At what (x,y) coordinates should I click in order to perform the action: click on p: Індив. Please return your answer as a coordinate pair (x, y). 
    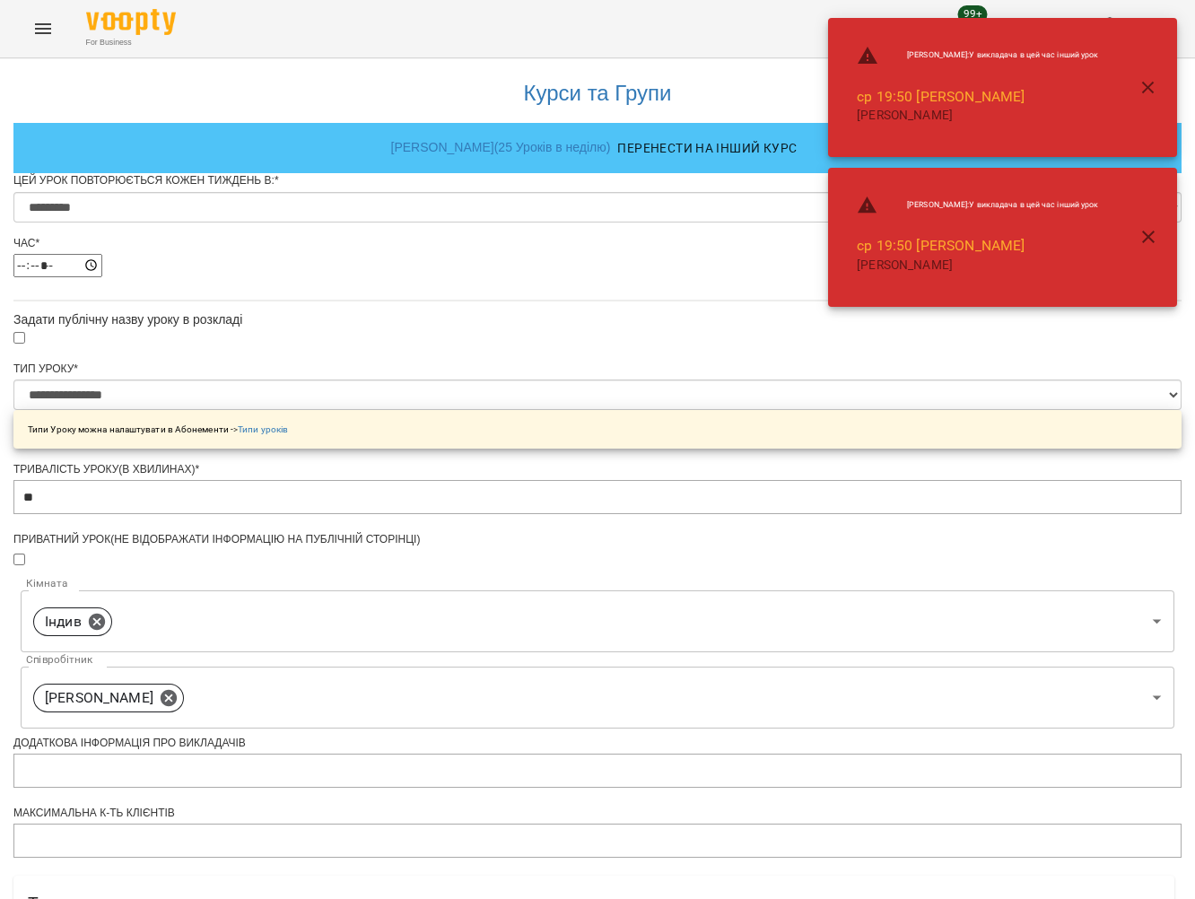
    Looking at the image, I should click on (63, 622).